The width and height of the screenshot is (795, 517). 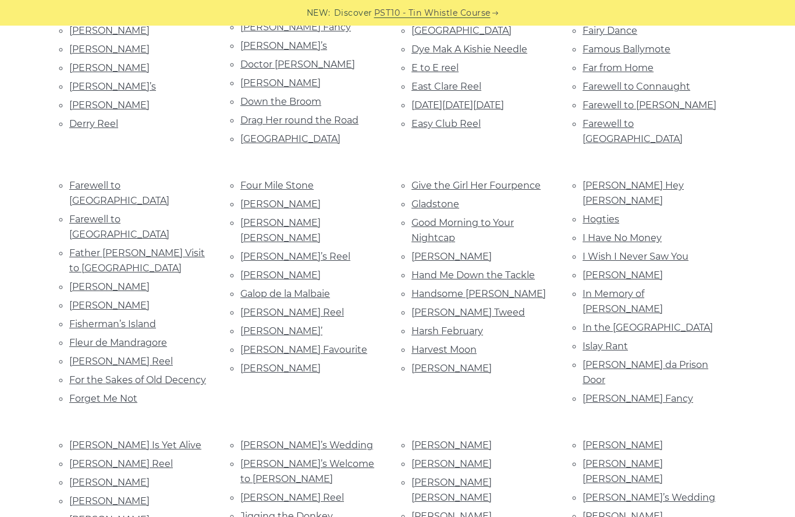 I want to click on a: Drag Her round the Road, so click(x=299, y=120).